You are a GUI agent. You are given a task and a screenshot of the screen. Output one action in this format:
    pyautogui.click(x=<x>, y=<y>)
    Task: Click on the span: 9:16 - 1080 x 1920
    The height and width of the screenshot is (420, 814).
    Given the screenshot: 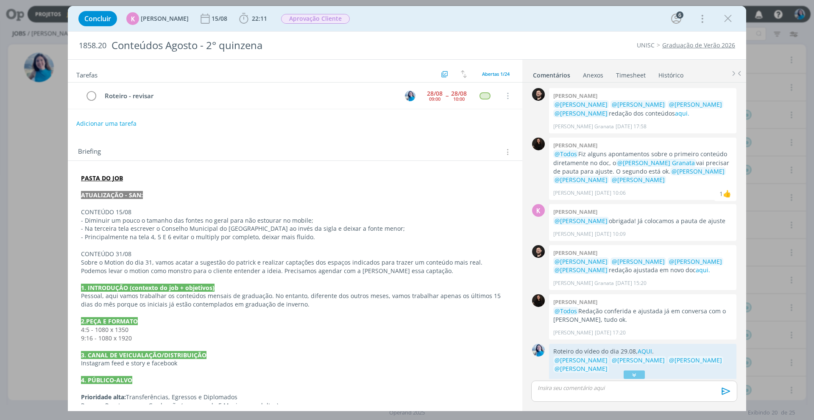 What is the action you would take?
    pyautogui.click(x=107, y=338)
    